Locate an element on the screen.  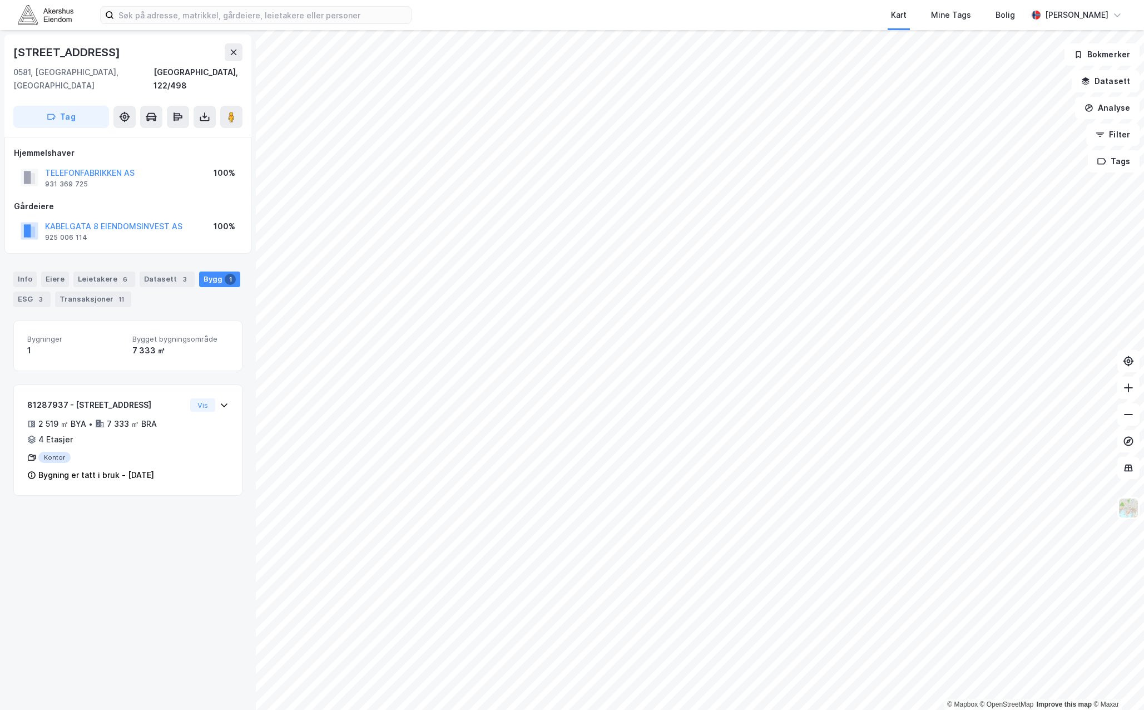
div: Eiere is located at coordinates (55, 279).